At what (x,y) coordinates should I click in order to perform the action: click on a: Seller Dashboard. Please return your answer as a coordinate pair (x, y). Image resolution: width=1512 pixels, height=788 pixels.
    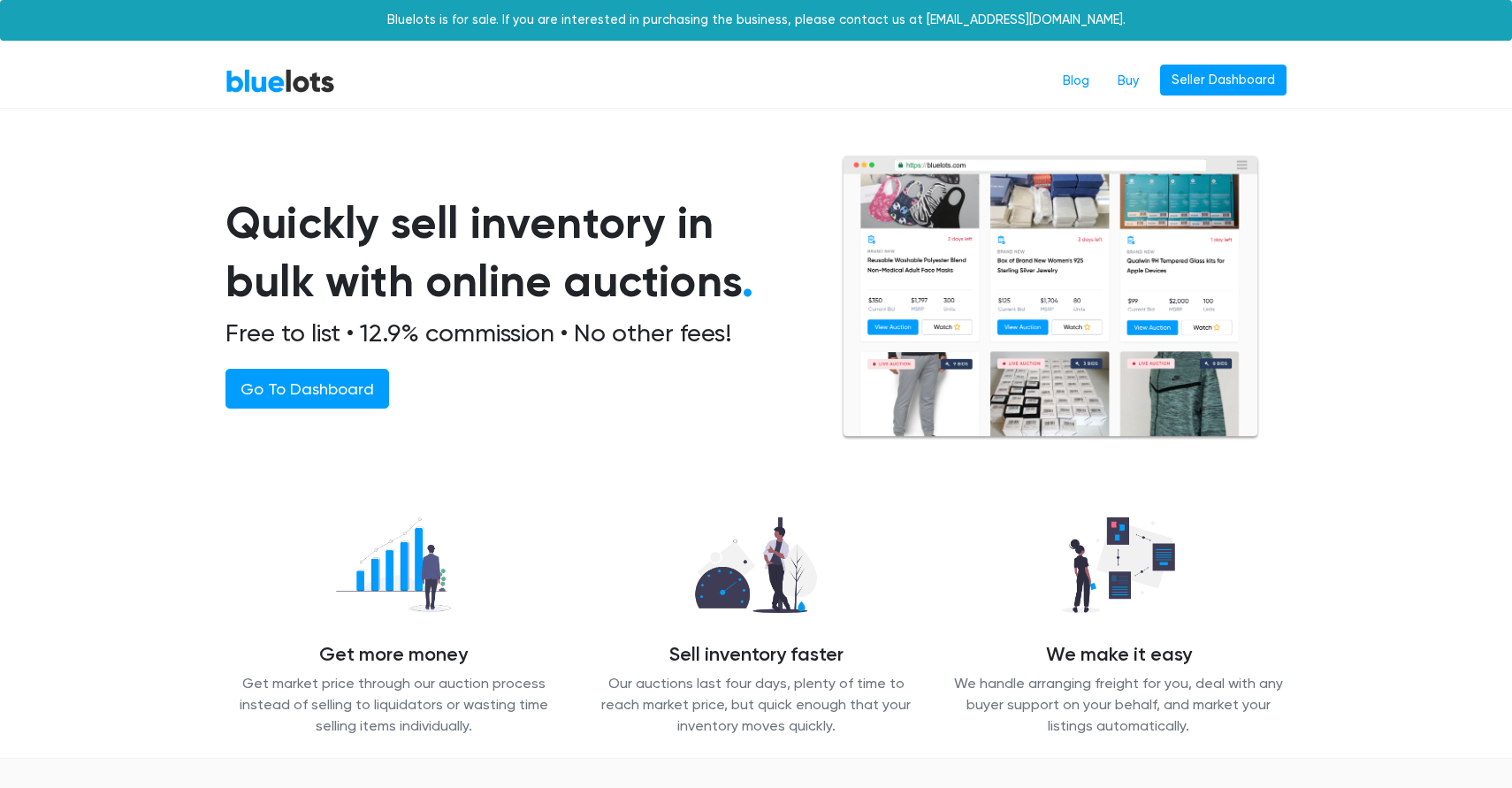
    Looking at the image, I should click on (1223, 81).